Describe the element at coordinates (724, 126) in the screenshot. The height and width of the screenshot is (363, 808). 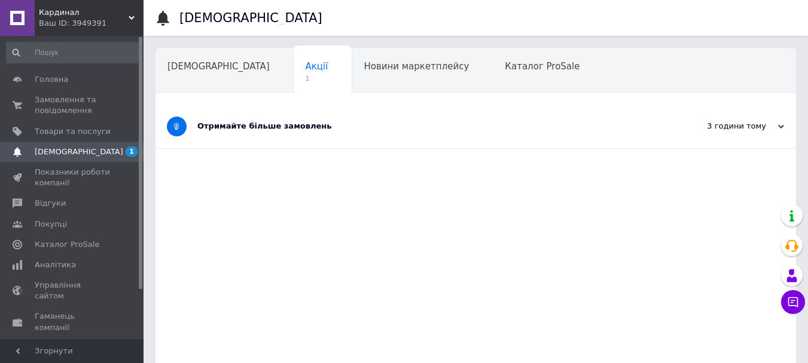
I see `div: 3 години тому` at that location.